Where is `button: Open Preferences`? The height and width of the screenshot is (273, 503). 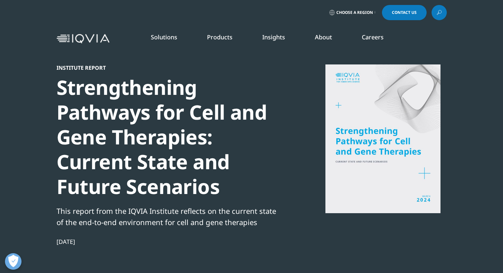
button: Open Preferences is located at coordinates (13, 261).